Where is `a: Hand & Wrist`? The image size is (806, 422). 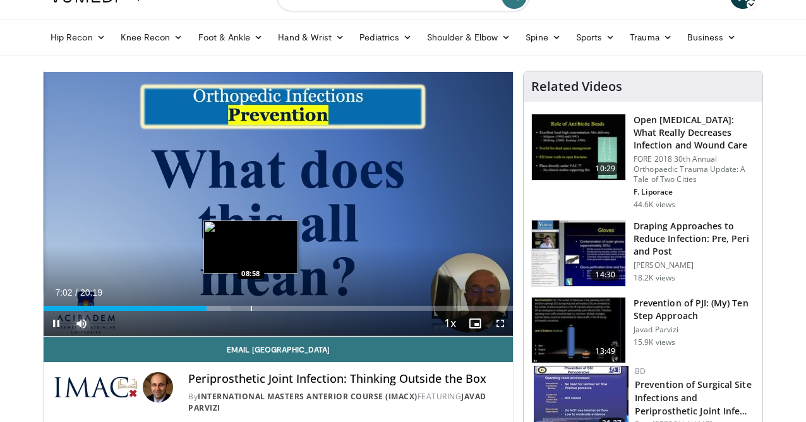
a: Hand & Wrist is located at coordinates (311, 37).